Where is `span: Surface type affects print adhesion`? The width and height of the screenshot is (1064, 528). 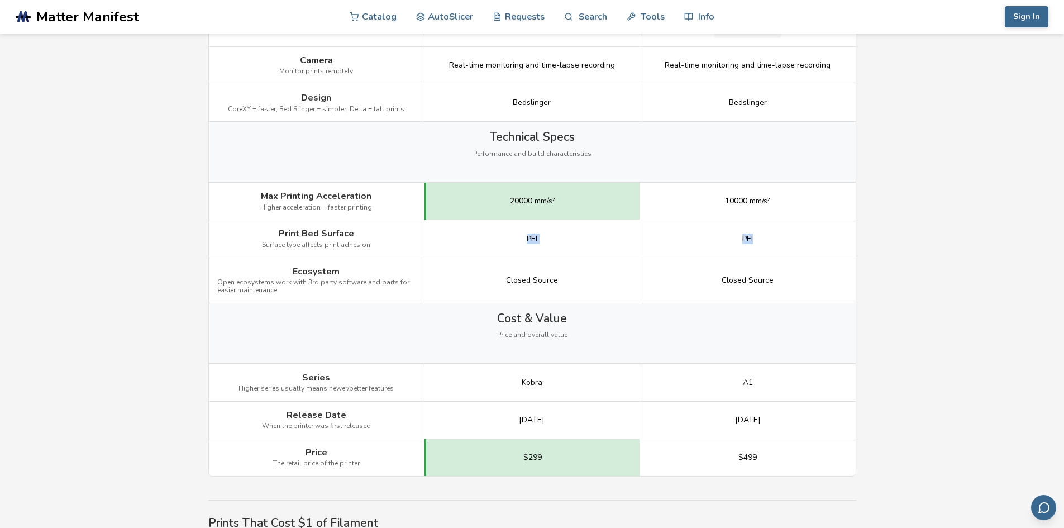
span: Surface type affects print adhesion is located at coordinates (316, 245).